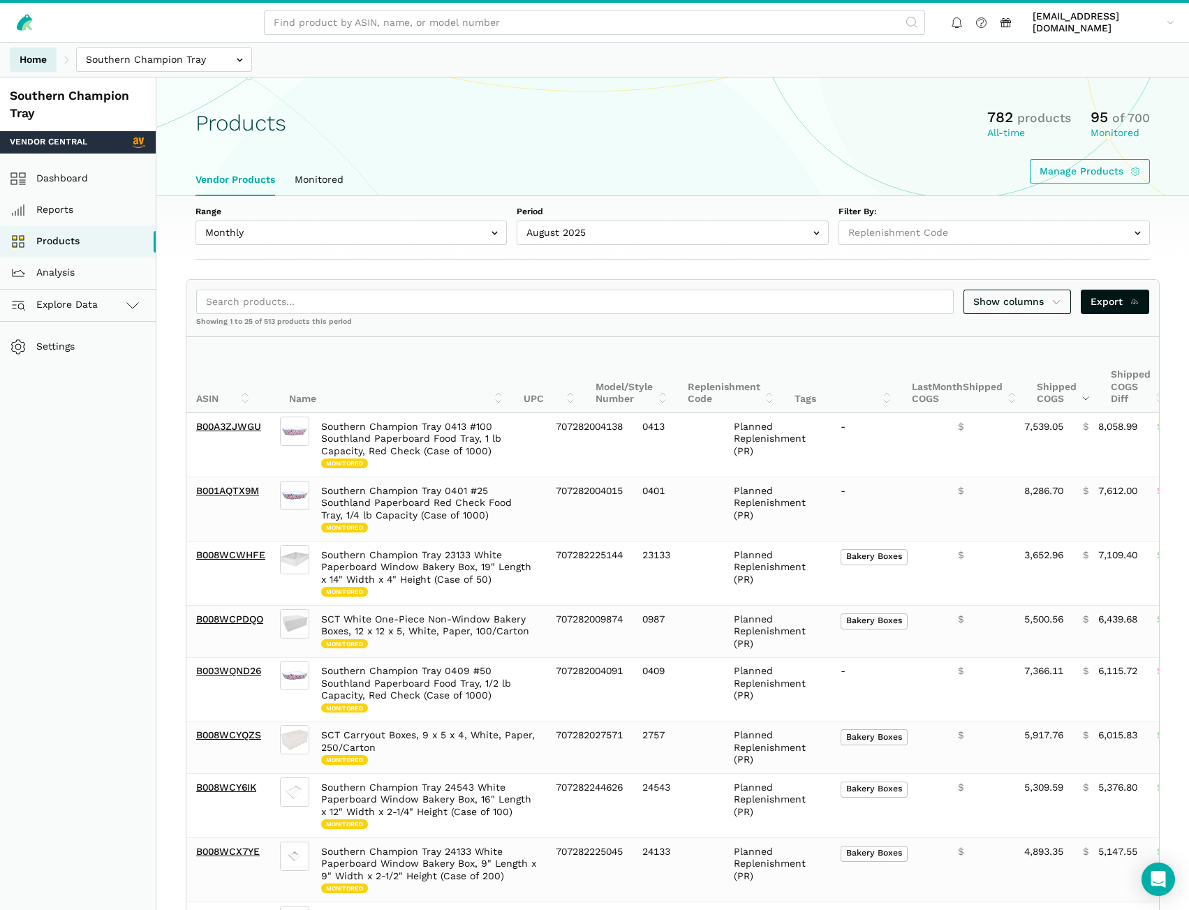 The height and width of the screenshot is (910, 1189). I want to click on span: Explore Data, so click(56, 305).